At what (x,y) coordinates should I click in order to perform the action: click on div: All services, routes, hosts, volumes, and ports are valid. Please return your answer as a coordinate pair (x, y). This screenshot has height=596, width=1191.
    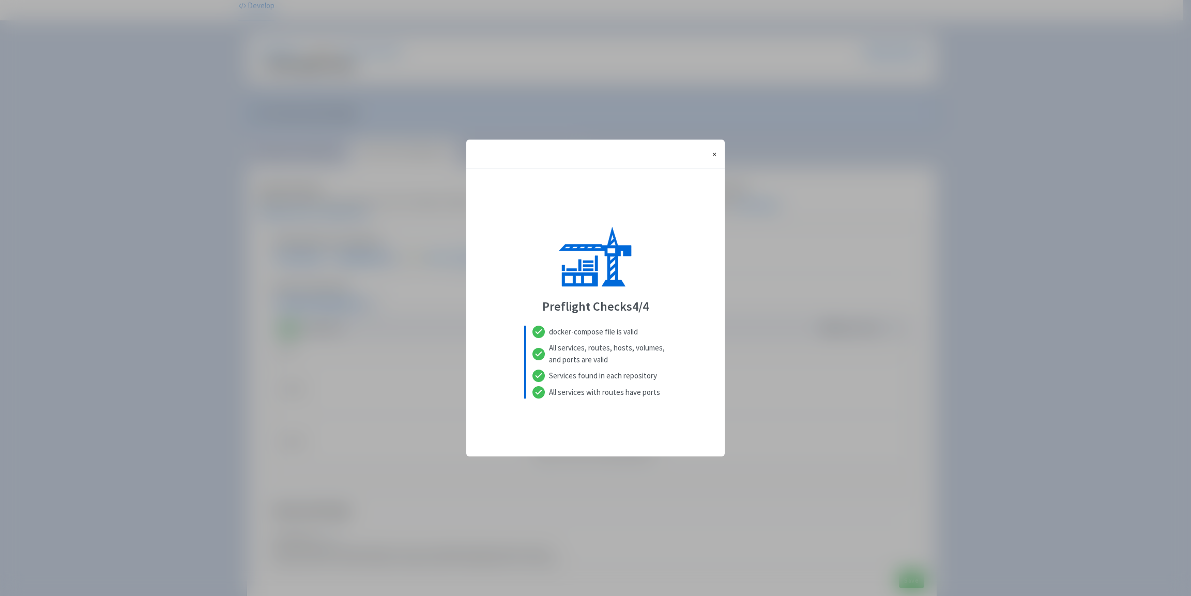
    Looking at the image, I should click on (595, 354).